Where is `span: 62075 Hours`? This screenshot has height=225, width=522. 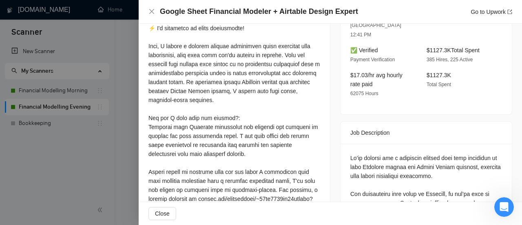
span: 62075 Hours is located at coordinates (364, 93).